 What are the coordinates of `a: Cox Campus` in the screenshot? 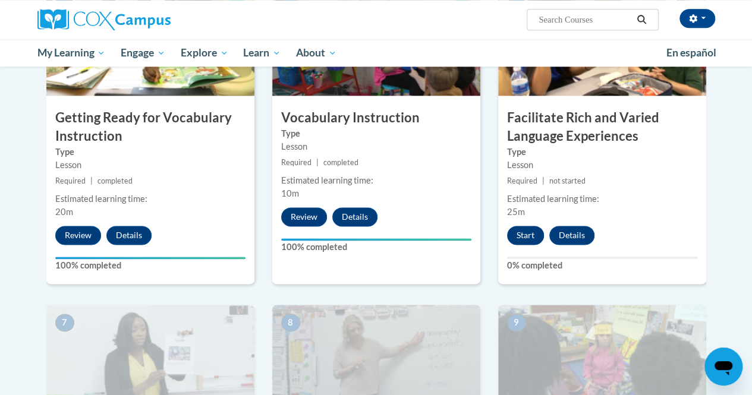 It's located at (144, 20).